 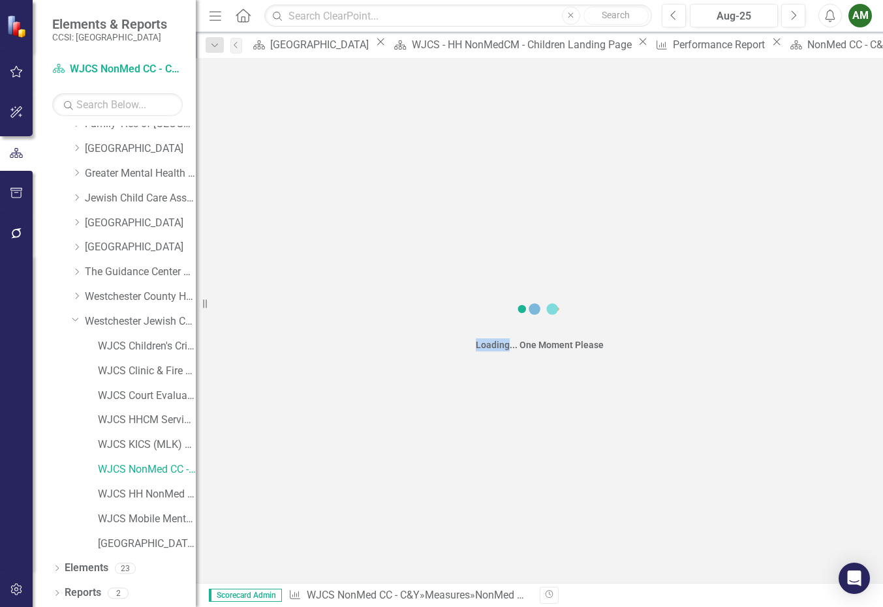 I want to click on input: Search ClearPoint..., so click(x=458, y=16).